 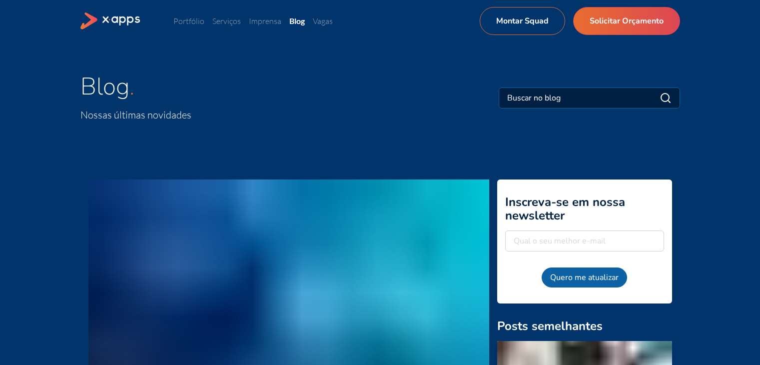 I want to click on a: Blog, so click(x=297, y=20).